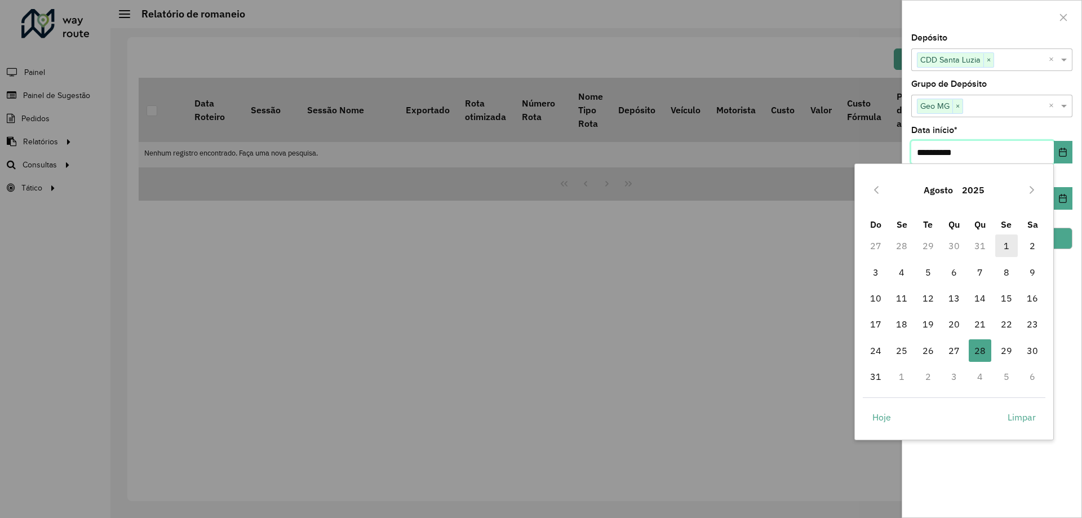 The height and width of the screenshot is (518, 1082). I want to click on span: 22, so click(1006, 324).